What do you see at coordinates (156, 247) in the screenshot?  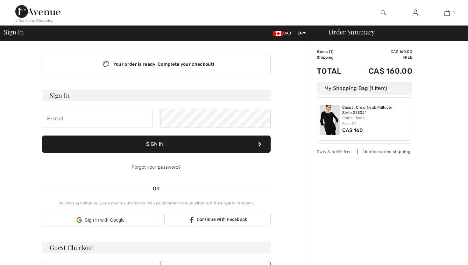 I see `h3: Guest Checkout` at bounding box center [156, 247].